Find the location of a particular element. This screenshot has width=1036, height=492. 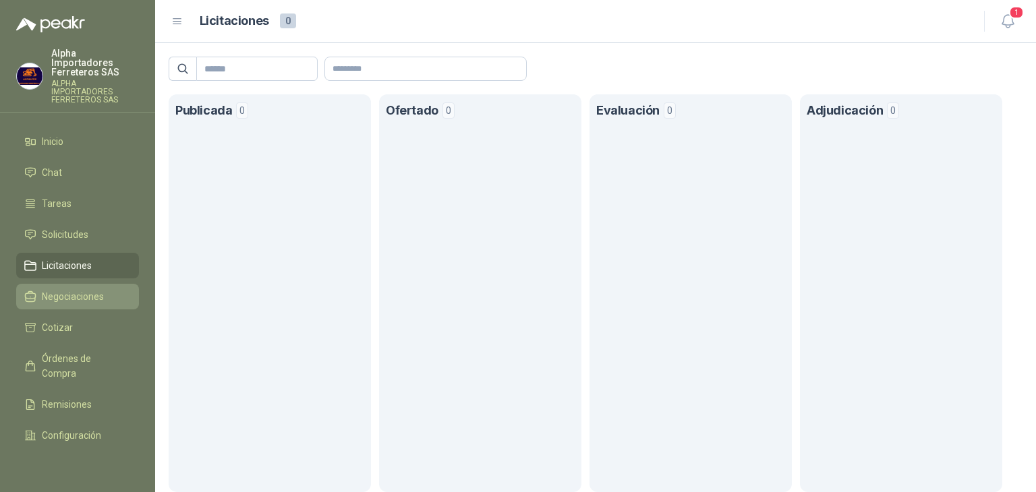

h1: Ofertado is located at coordinates (412, 111).